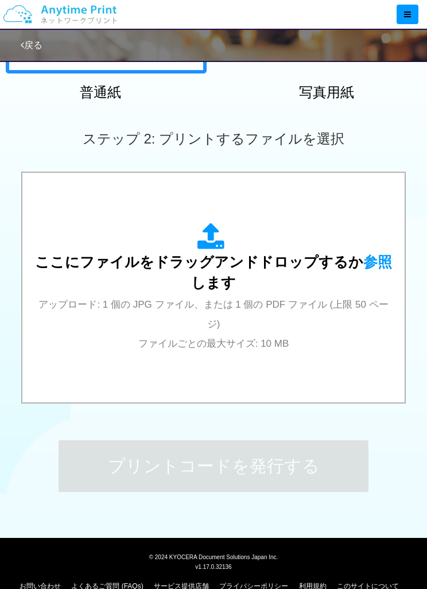 The width and height of the screenshot is (427, 589). Describe the element at coordinates (214, 138) in the screenshot. I see `span: ステップ 2: プリントするファイルを選択` at that location.